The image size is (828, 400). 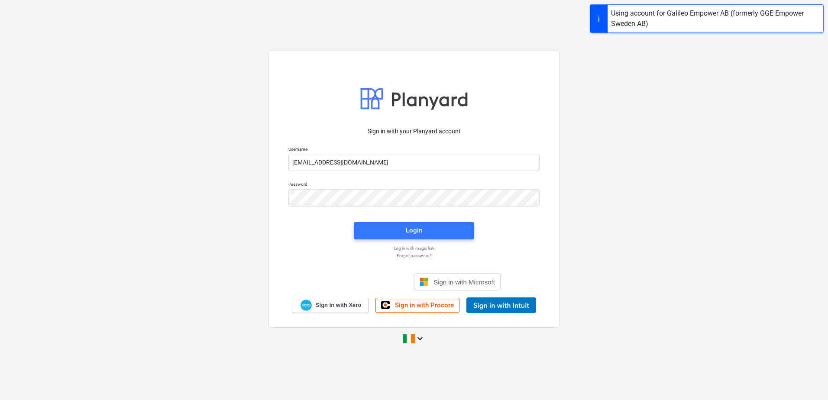 What do you see at coordinates (420, 339) in the screenshot?
I see `i: keyboard_arrow_down` at bounding box center [420, 339].